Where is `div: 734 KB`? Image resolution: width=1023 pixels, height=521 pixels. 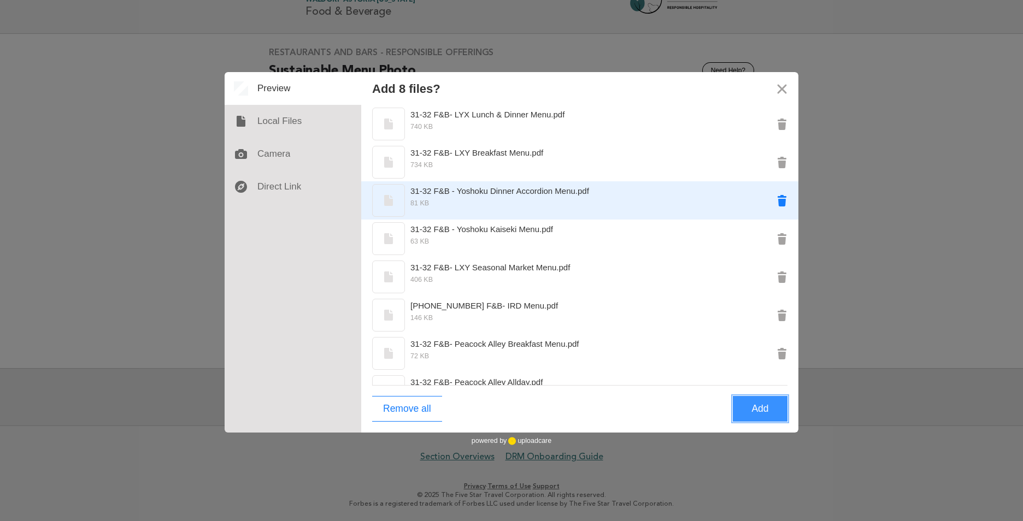
div: 734 KB is located at coordinates (564, 165).